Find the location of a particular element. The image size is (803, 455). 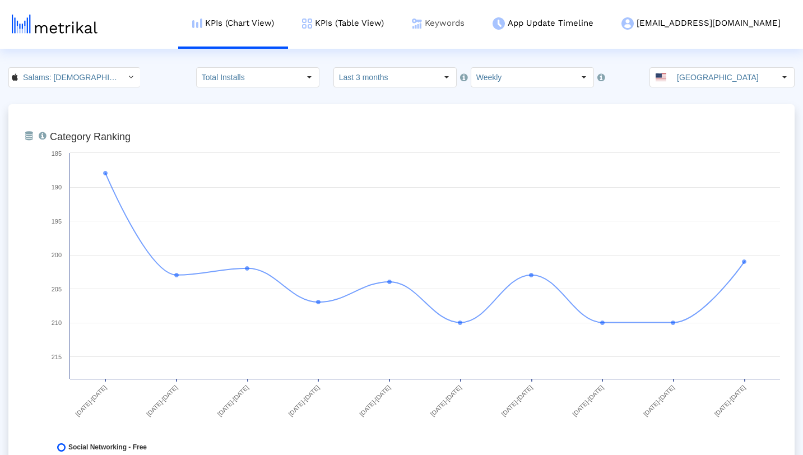

img: kpi-chart-menu-icon.png is located at coordinates (197, 23).